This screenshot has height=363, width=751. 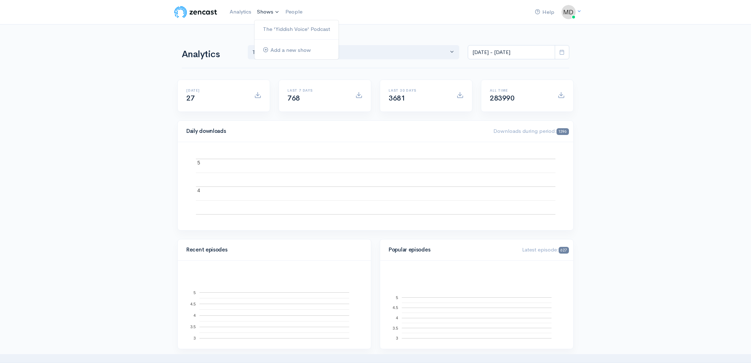 What do you see at coordinates (350, 52) in the screenshot?
I see `div: The 'Yiddish Voice' Podca...` at bounding box center [350, 52].